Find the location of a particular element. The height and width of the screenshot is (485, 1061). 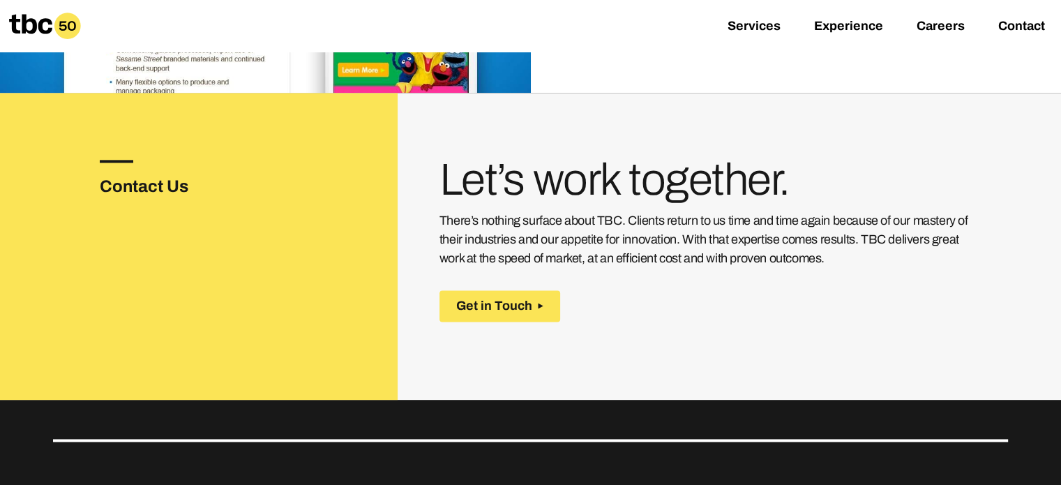

a: Careers is located at coordinates (940, 27).